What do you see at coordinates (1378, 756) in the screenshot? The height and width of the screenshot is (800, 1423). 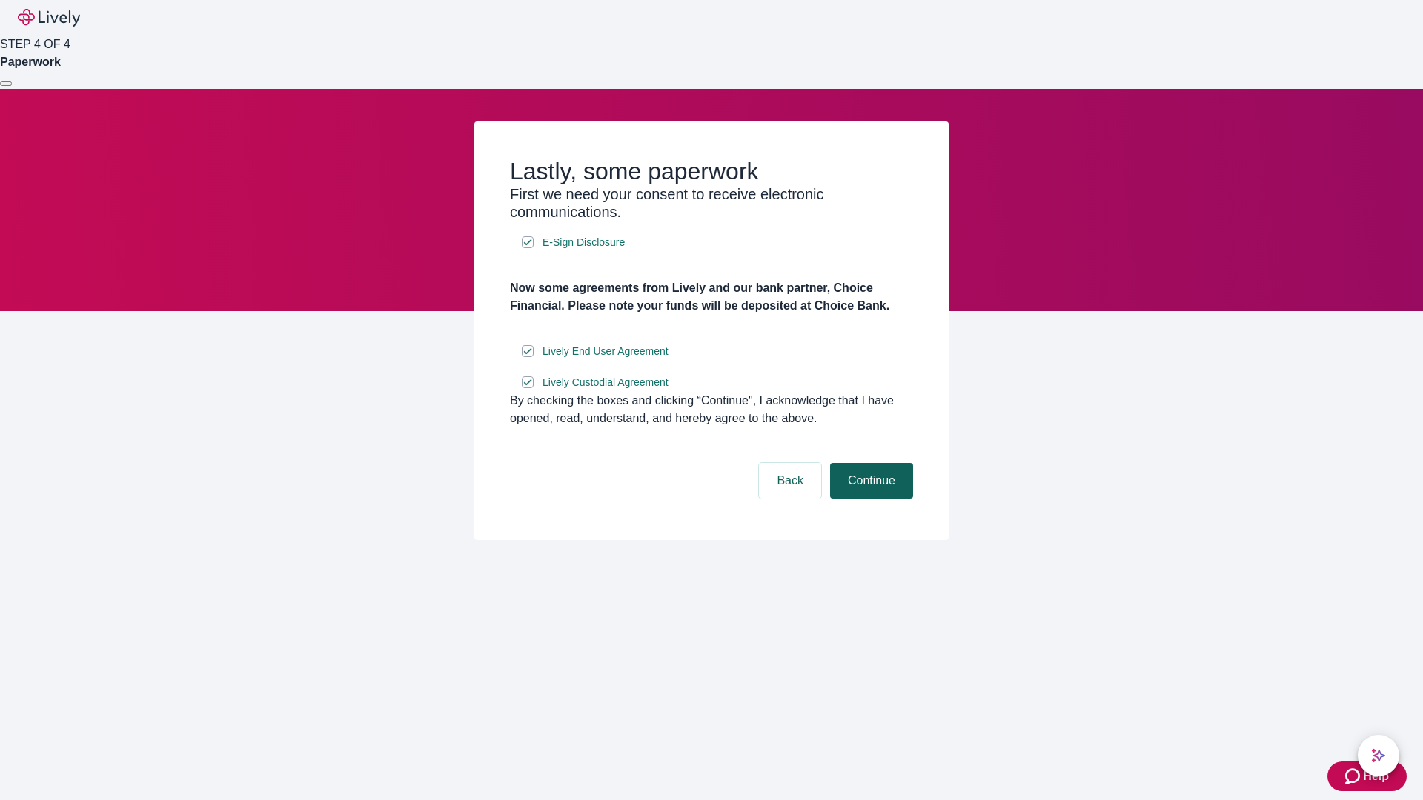 I see `button: chat` at bounding box center [1378, 756].